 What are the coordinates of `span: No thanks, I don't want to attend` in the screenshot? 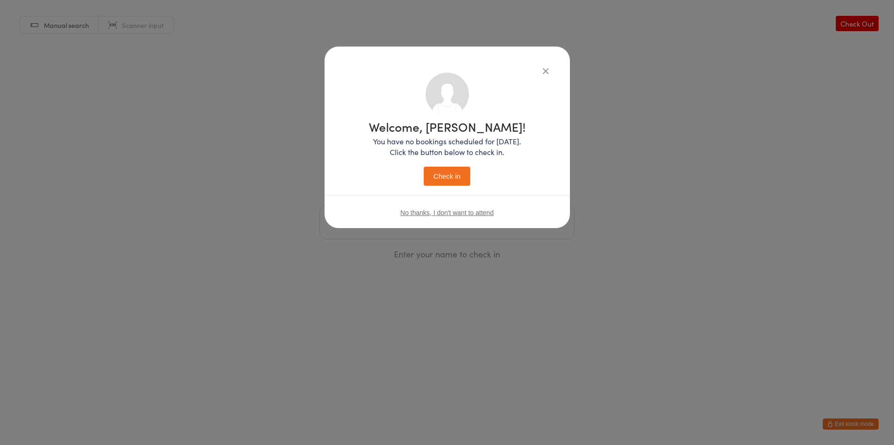 It's located at (447, 213).